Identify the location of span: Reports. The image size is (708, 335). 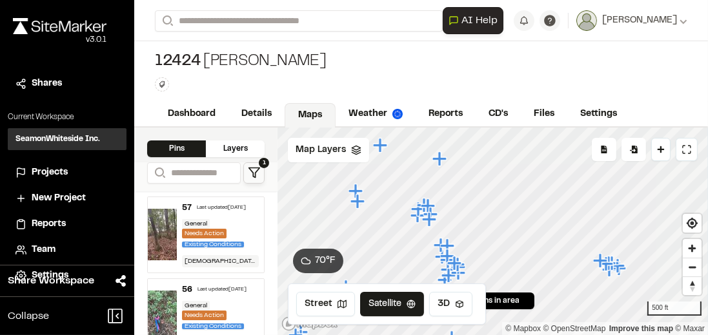
(48, 225).